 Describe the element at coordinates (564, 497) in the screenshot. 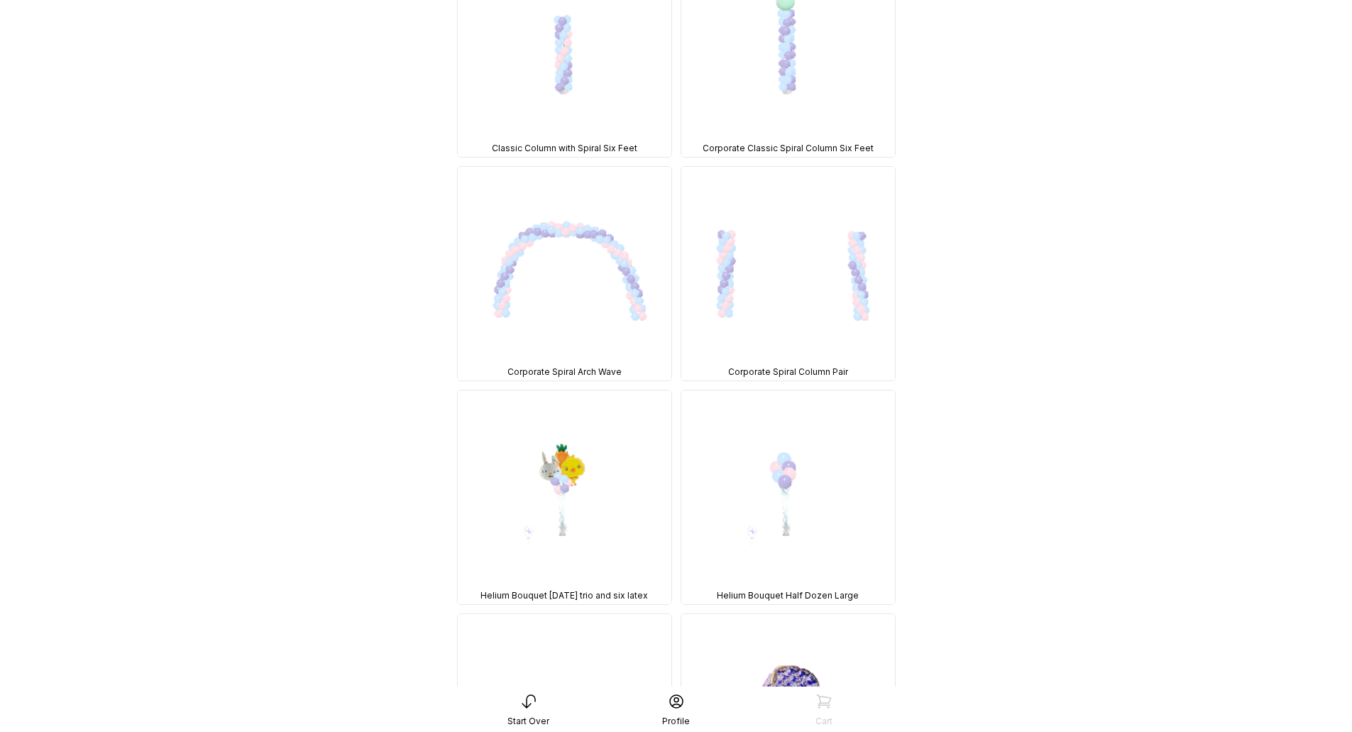

I see `img: Add-ons, 3 Colors, Helium Bouquet Easter trio and six latex` at that location.